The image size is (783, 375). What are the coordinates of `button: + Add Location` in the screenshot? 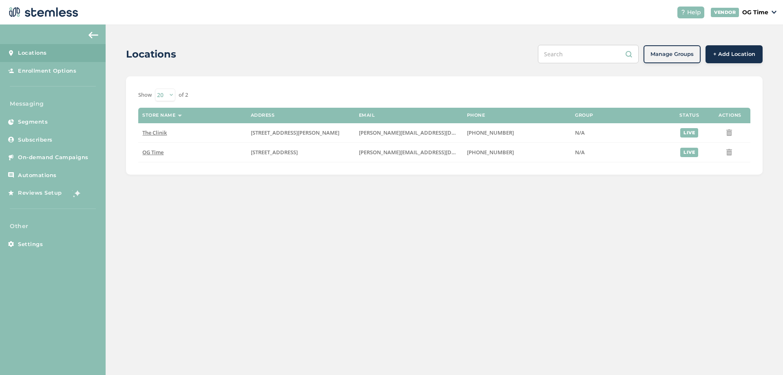 It's located at (734, 54).